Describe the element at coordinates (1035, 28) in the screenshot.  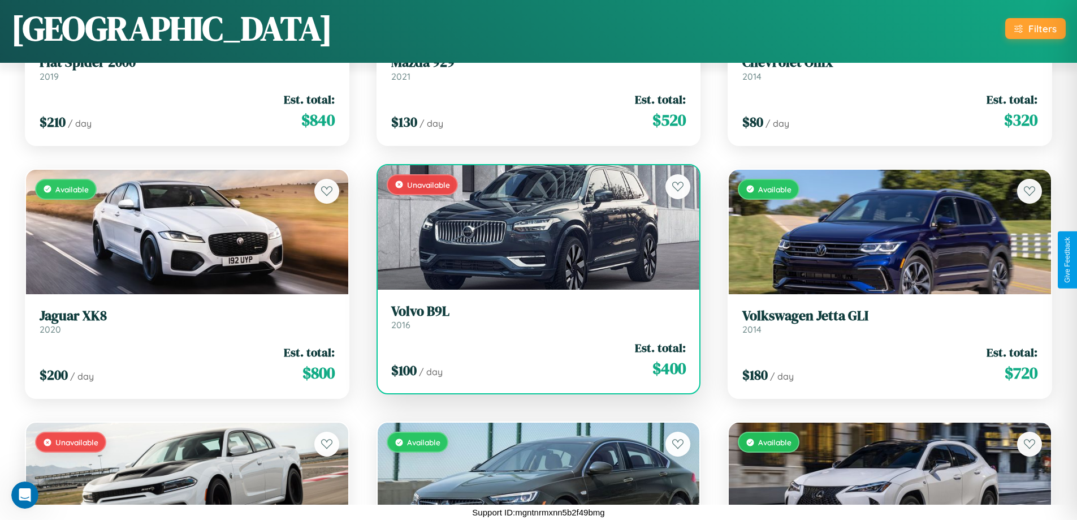
I see `button: Filters` at that location.